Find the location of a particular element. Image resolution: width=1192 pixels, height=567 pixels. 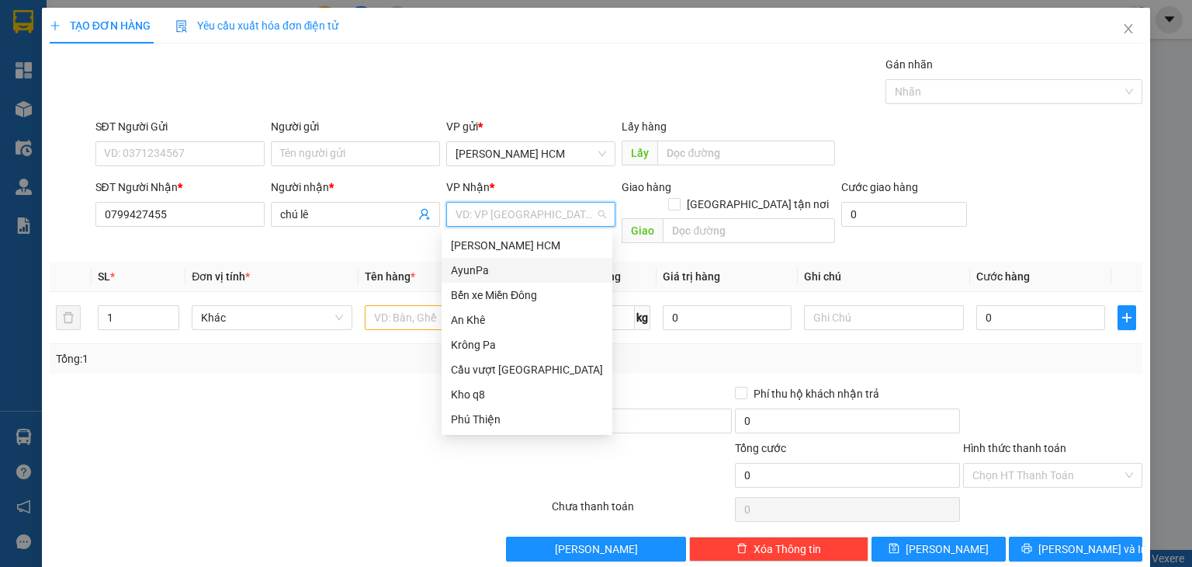

span: kg is located at coordinates (643, 317).